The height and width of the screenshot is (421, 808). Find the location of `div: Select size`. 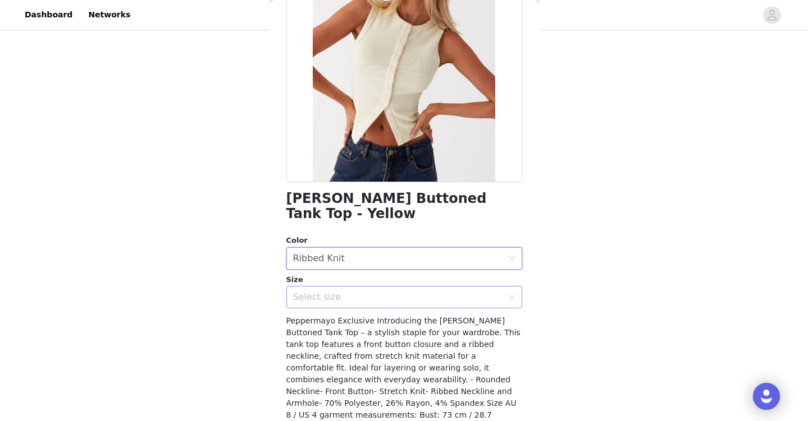

div: Select size is located at coordinates (398, 297).